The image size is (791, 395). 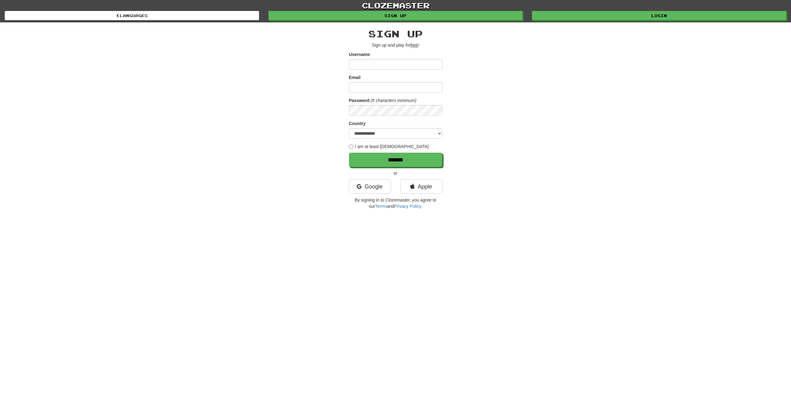 I want to click on p: Sign up and play for !, so click(x=396, y=45).